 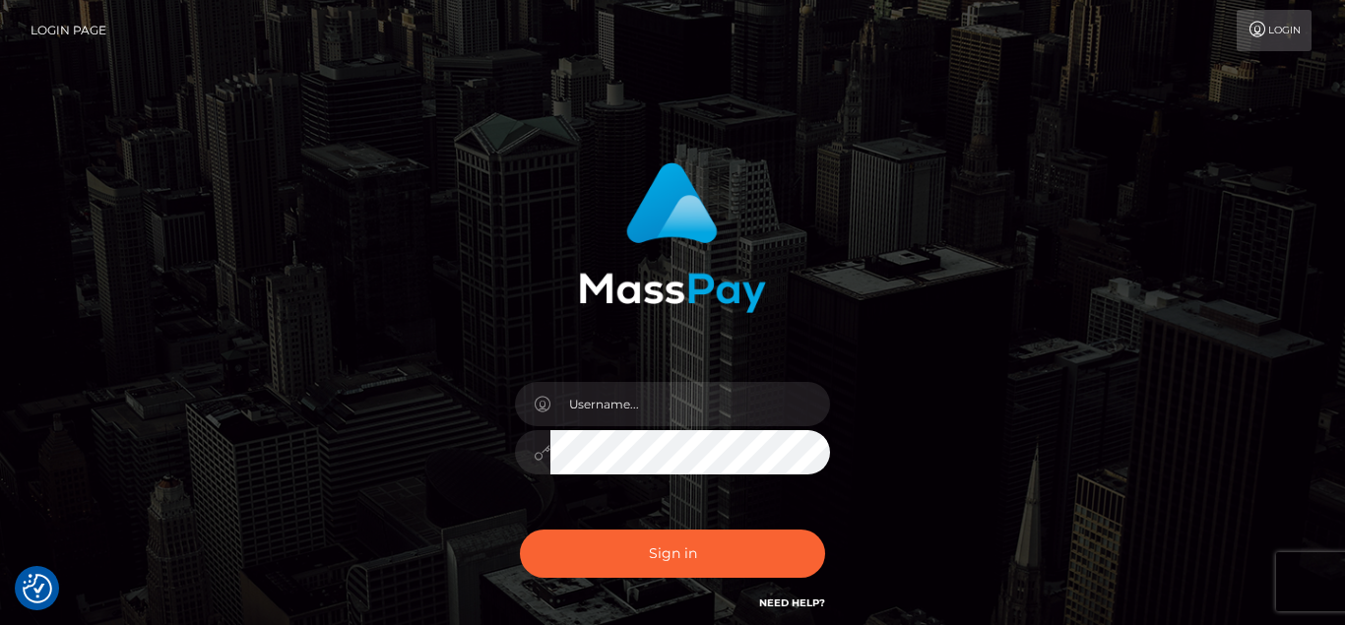 What do you see at coordinates (672, 553) in the screenshot?
I see `button: Sign in` at bounding box center [672, 553].